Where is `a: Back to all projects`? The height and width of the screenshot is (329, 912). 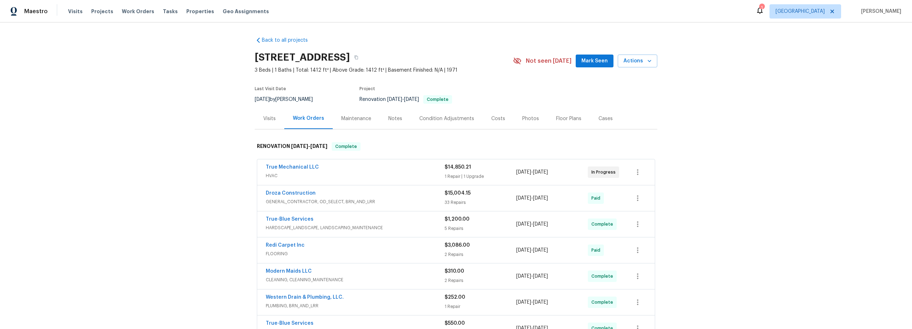
a: Back to all projects is located at coordinates (289, 40).